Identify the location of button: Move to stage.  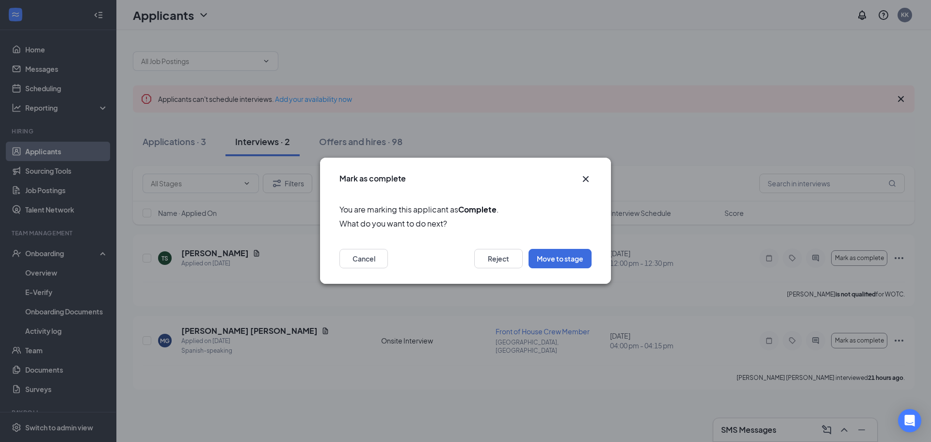
(560, 259).